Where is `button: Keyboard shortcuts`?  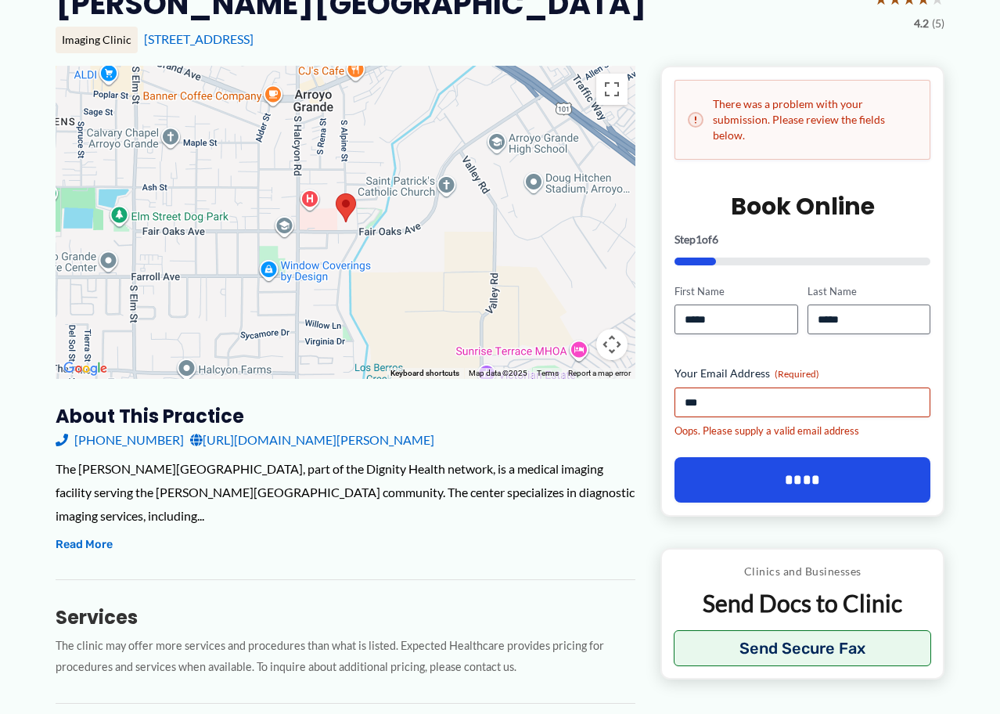 button: Keyboard shortcuts is located at coordinates (425, 373).